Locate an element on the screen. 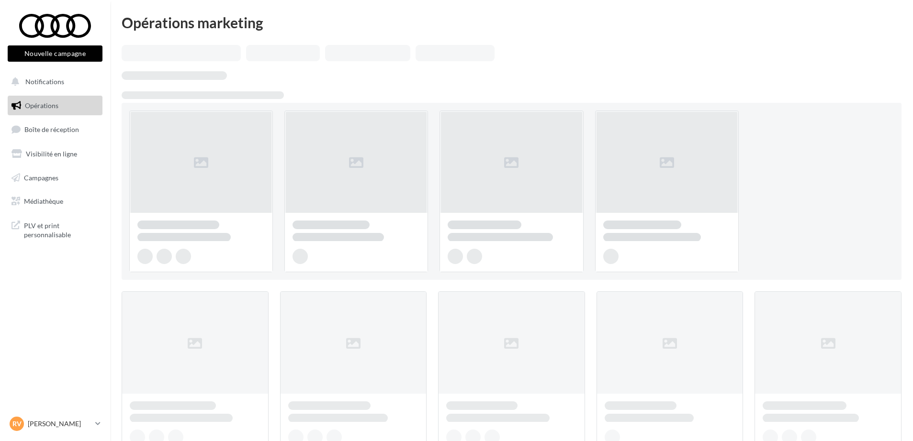 Image resolution: width=913 pixels, height=441 pixels. a: Opérations is located at coordinates (55, 106).